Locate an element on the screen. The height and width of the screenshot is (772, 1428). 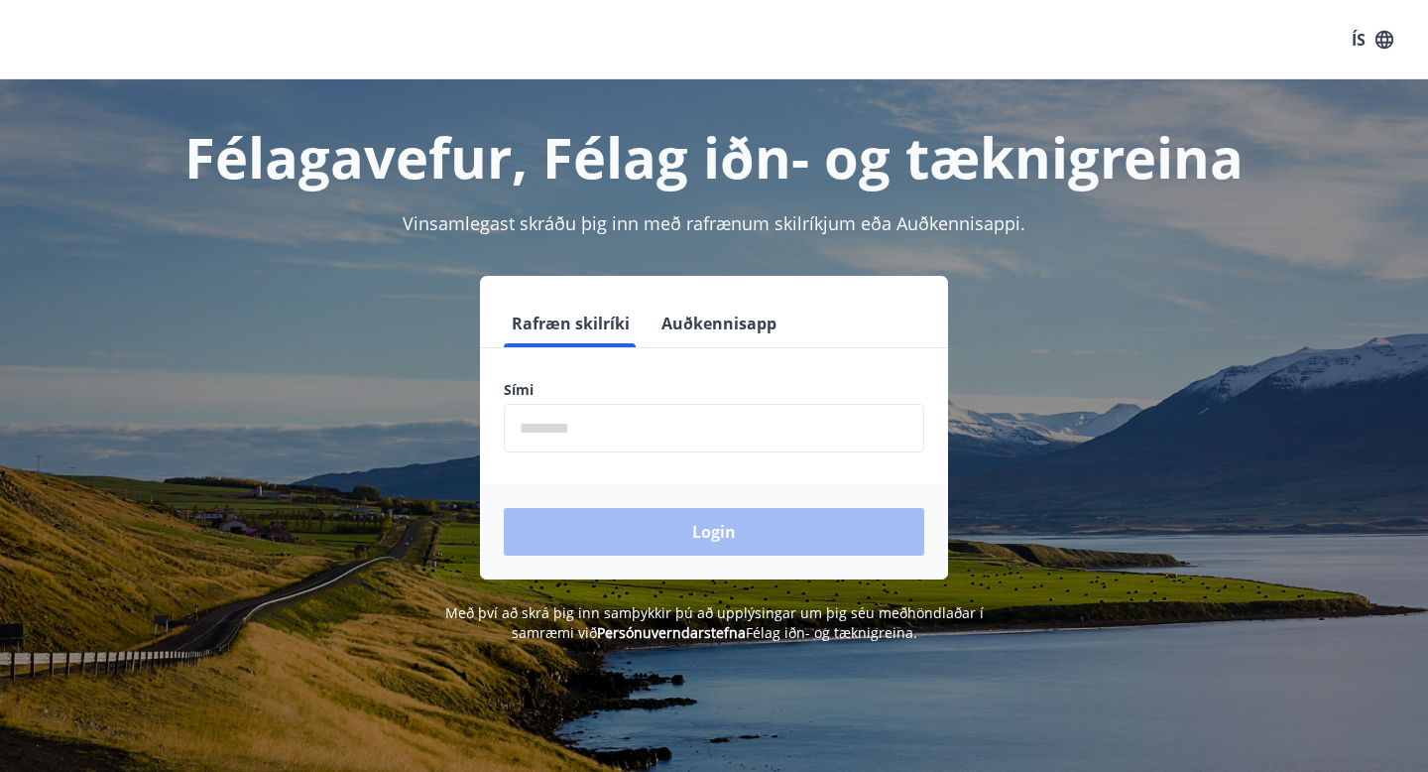
span: Vinsamlegast skráðu þig inn með rafrænum skilríkjum eða Auðkennisappi. is located at coordinates (714, 223).